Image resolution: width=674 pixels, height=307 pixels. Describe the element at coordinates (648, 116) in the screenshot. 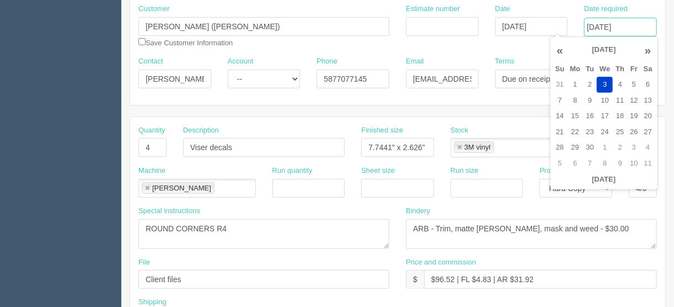

I see `td: 20` at that location.